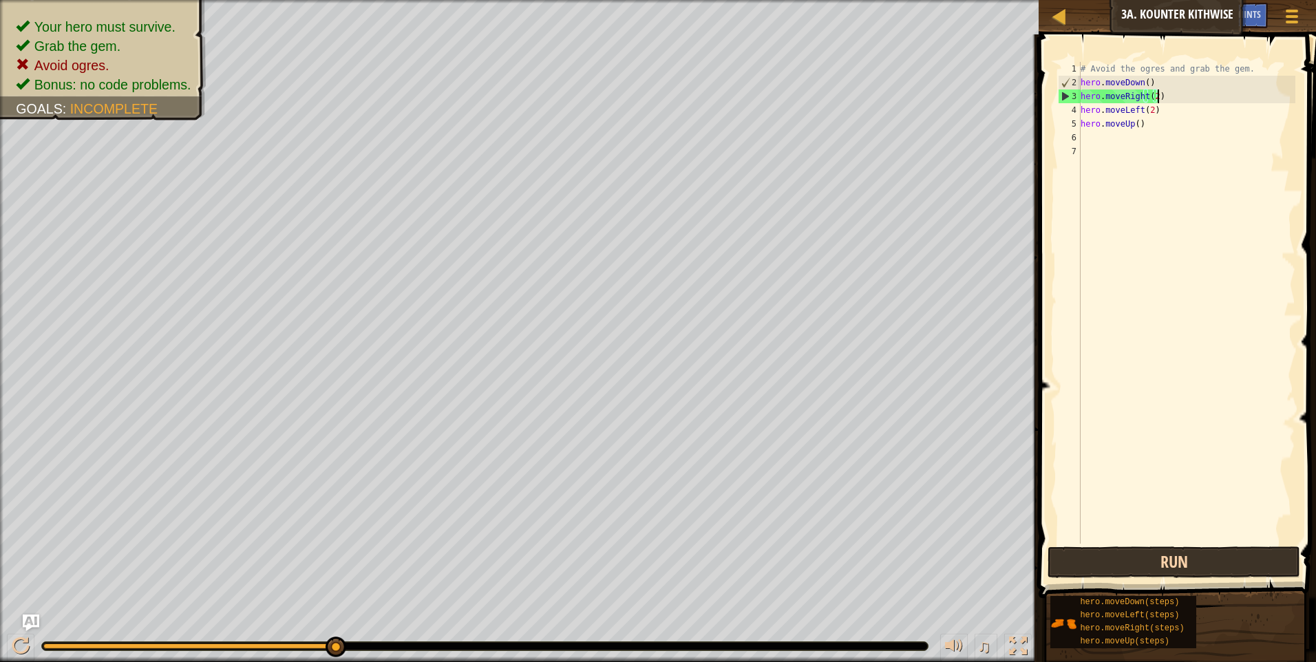 The image size is (1316, 662). What do you see at coordinates (1125, 642) in the screenshot?
I see `span: hero.moveUp(steps)` at bounding box center [1125, 642].